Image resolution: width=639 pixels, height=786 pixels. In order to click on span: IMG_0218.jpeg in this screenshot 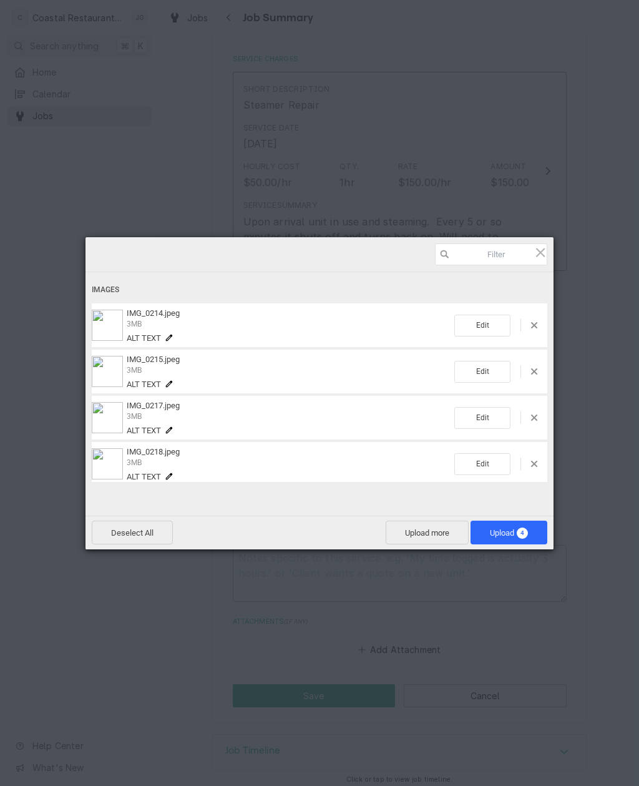, I will do `click(153, 451)`.